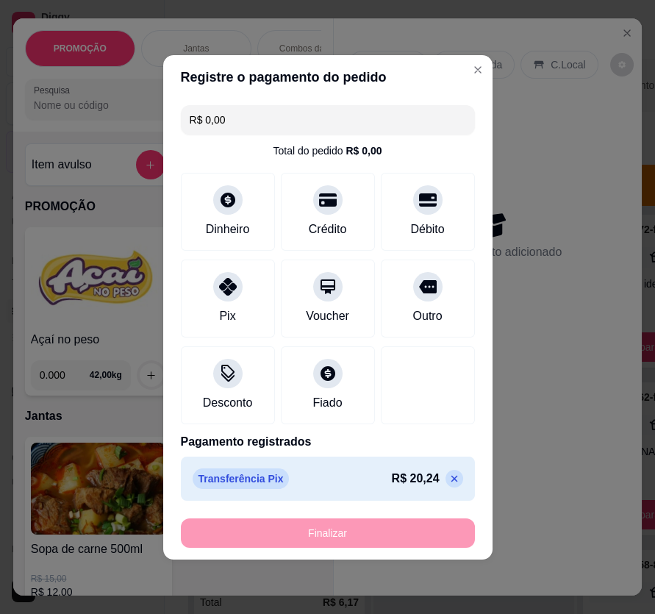  What do you see at coordinates (327, 151) in the screenshot?
I see `div: Total do pedido` at bounding box center [327, 151].